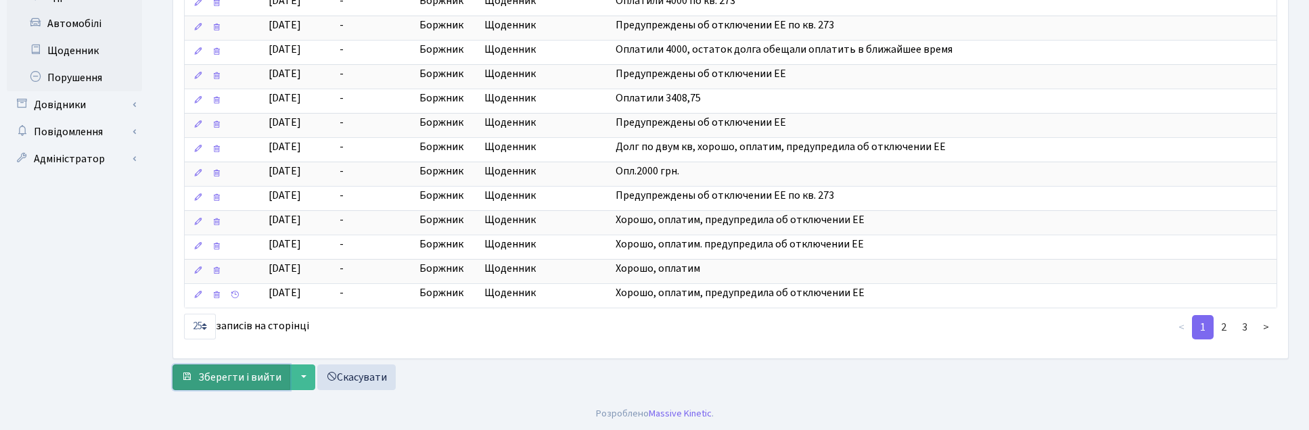 The height and width of the screenshot is (430, 1309). Describe the element at coordinates (231, 378) in the screenshot. I see `button: Зберегти і вийти` at that location.